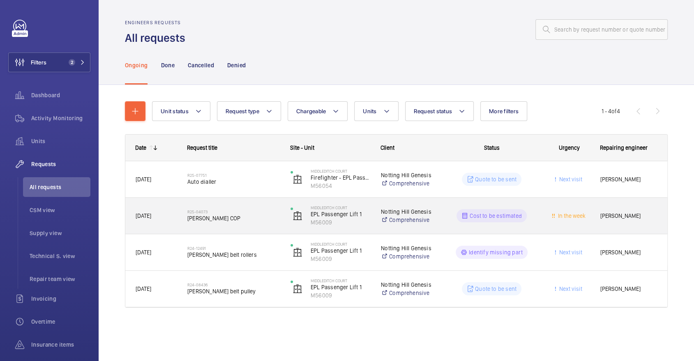 This screenshot has height=361, width=694. Describe the element at coordinates (60, 187) in the screenshot. I see `span: All requests` at that location.